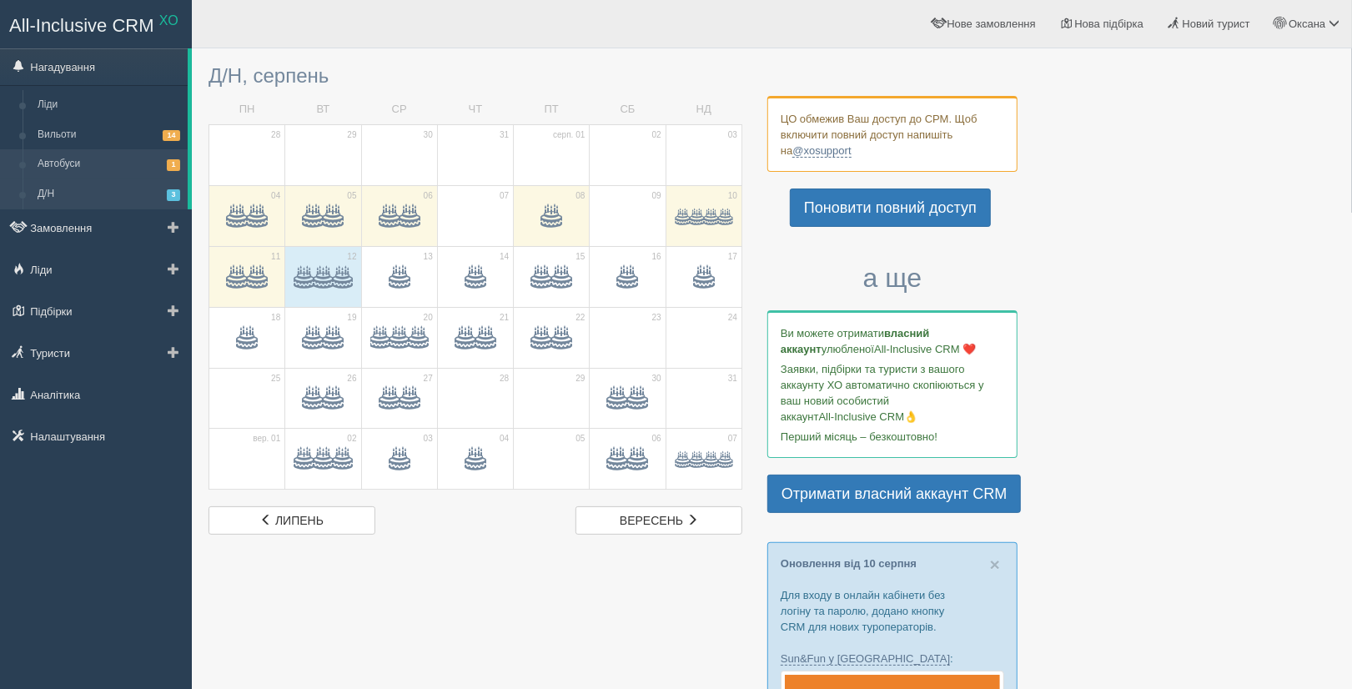  Describe the element at coordinates (173, 194) in the screenshot. I see `span: 3` at that location.